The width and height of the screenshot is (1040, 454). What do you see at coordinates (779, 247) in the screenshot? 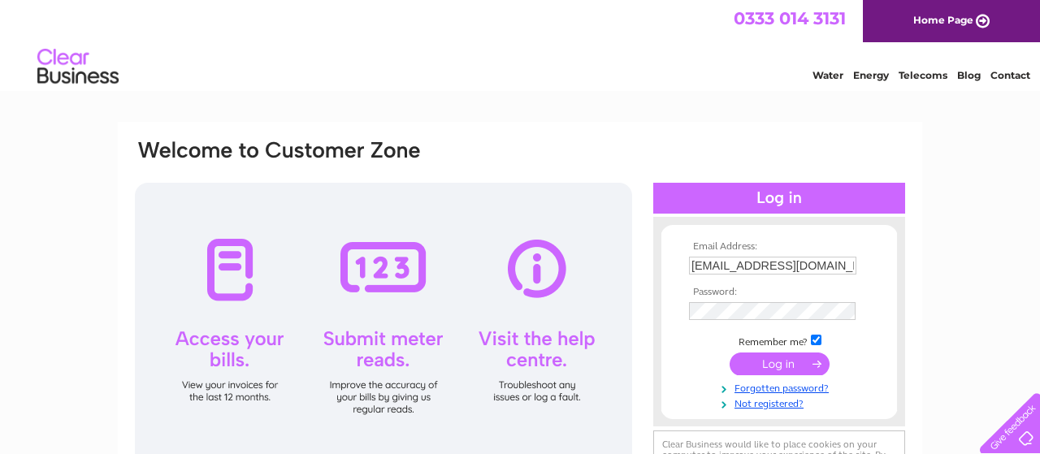
I see `th: Email Address:` at bounding box center [779, 247].